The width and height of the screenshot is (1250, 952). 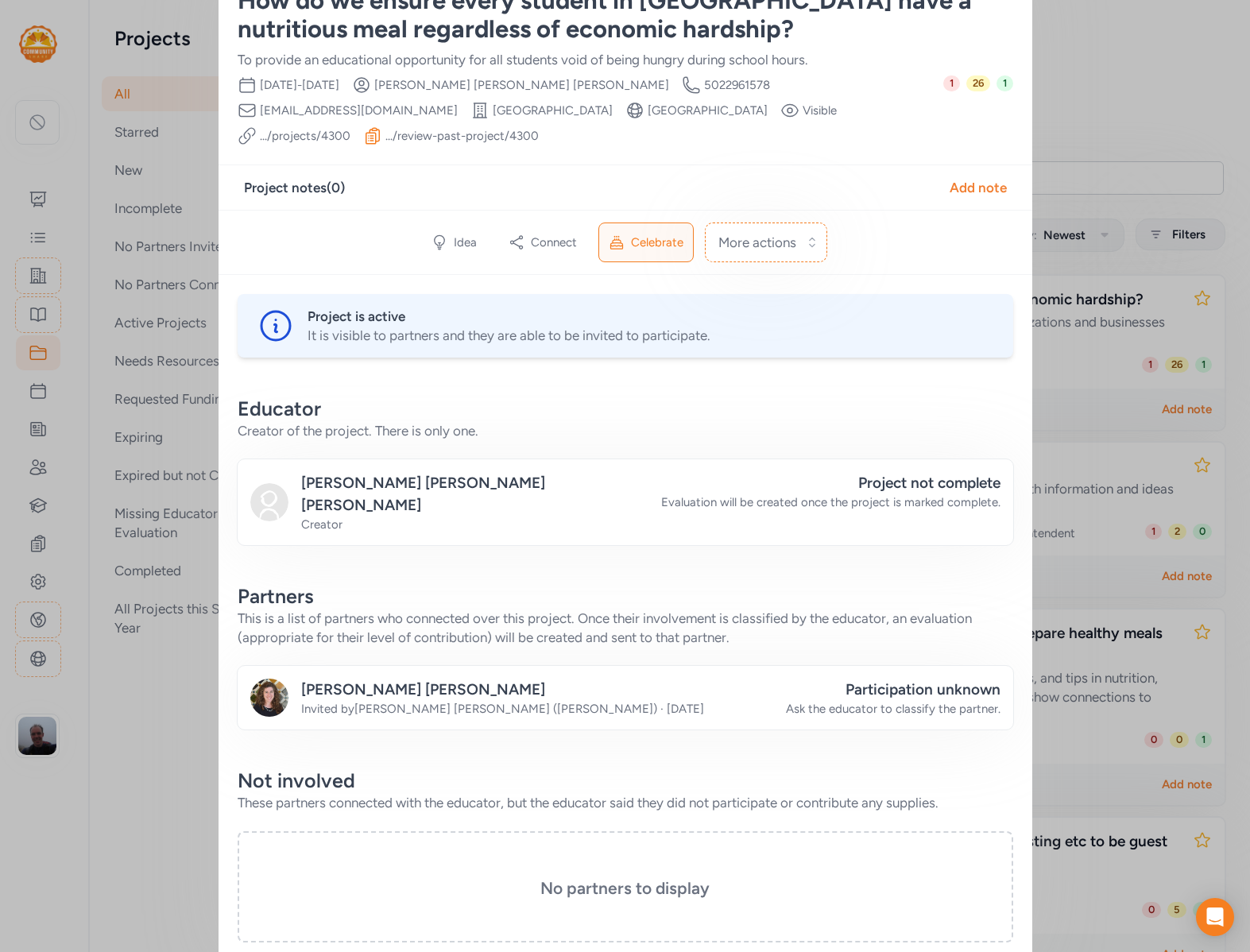 I want to click on img: avatar38fbb18c.svg, so click(x=269, y=502).